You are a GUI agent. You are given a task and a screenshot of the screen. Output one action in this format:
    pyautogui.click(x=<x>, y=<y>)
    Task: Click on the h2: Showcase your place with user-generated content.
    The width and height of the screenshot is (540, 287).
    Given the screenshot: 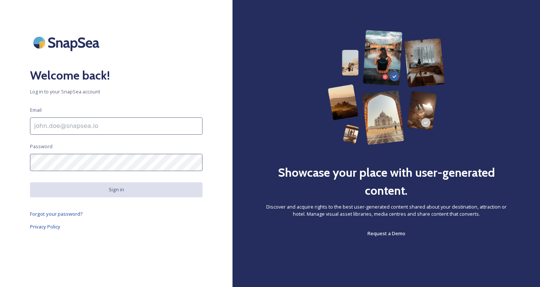 What is the action you would take?
    pyautogui.click(x=386, y=182)
    